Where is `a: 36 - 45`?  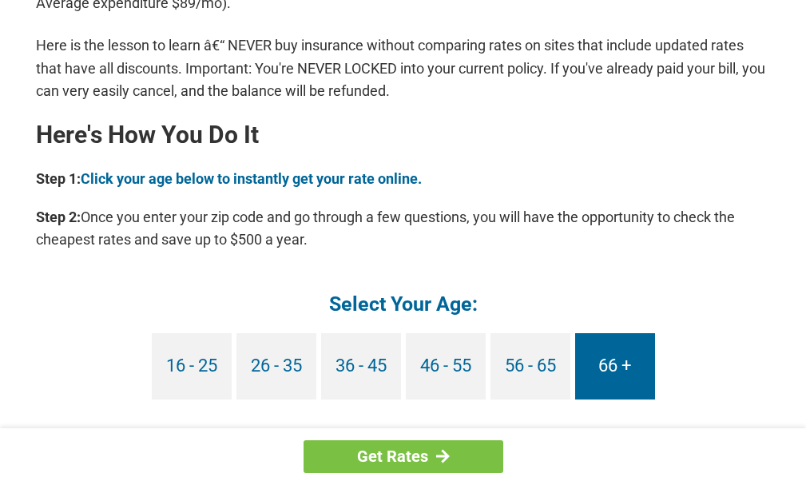
a: 36 - 45 is located at coordinates (361, 366).